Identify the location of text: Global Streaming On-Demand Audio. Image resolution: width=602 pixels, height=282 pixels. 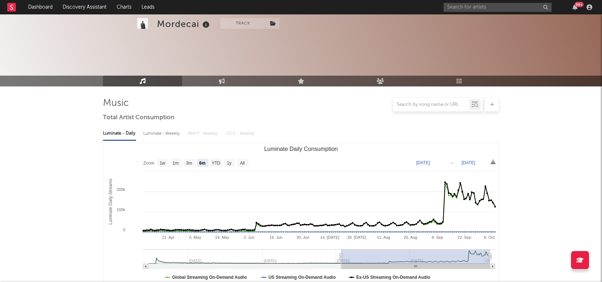
(209, 277).